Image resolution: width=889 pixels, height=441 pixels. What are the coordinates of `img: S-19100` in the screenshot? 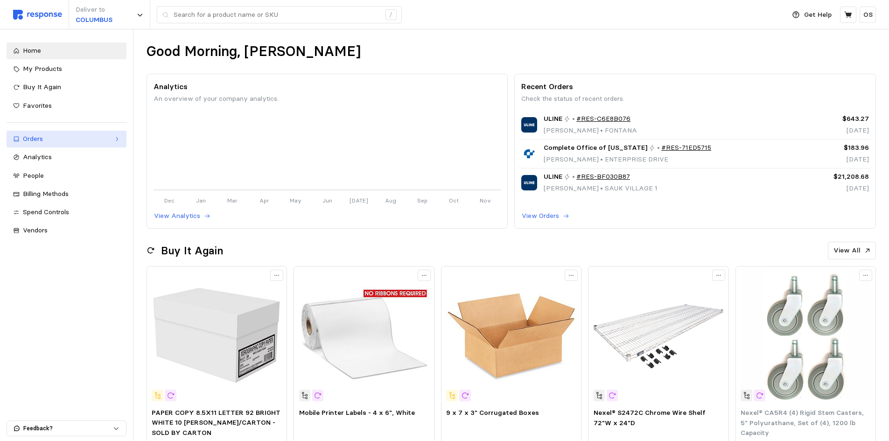 It's located at (511, 336).